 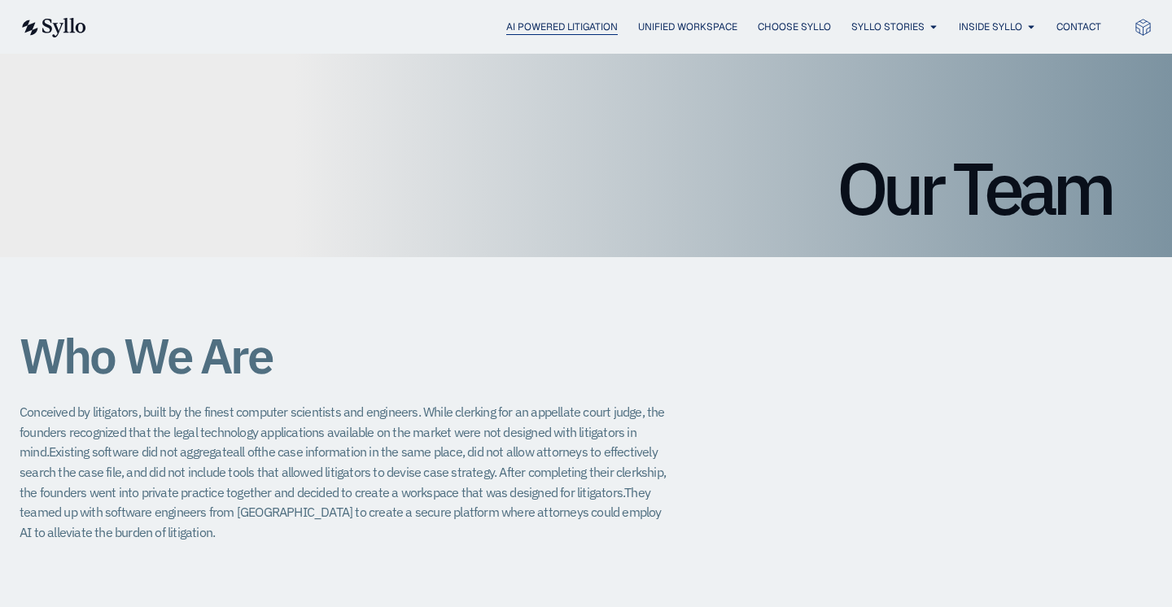 What do you see at coordinates (888, 27) in the screenshot?
I see `a: Syllo Stories` at bounding box center [888, 27].